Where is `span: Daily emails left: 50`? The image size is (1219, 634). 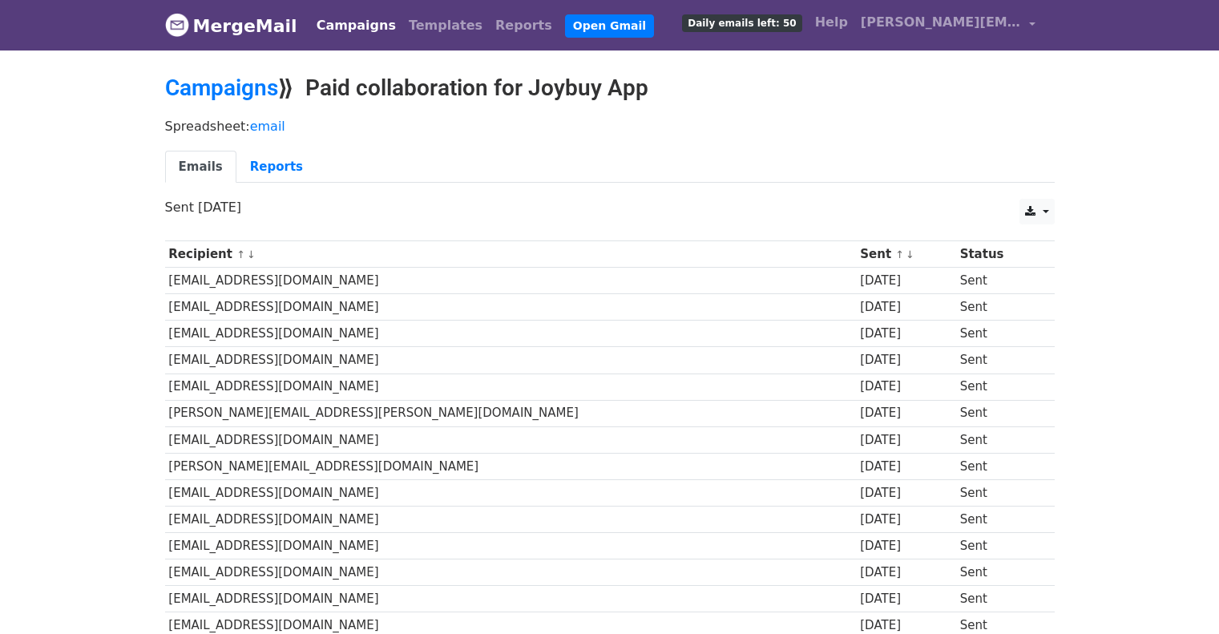 span: Daily emails left: 50 is located at coordinates (742, 23).